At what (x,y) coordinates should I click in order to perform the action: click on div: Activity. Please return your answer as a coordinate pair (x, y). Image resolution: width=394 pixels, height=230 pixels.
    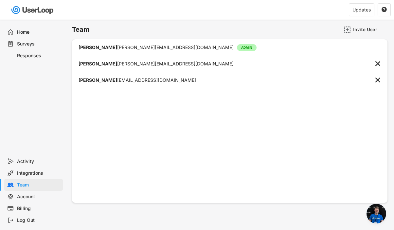
    Looking at the image, I should click on (39, 161).